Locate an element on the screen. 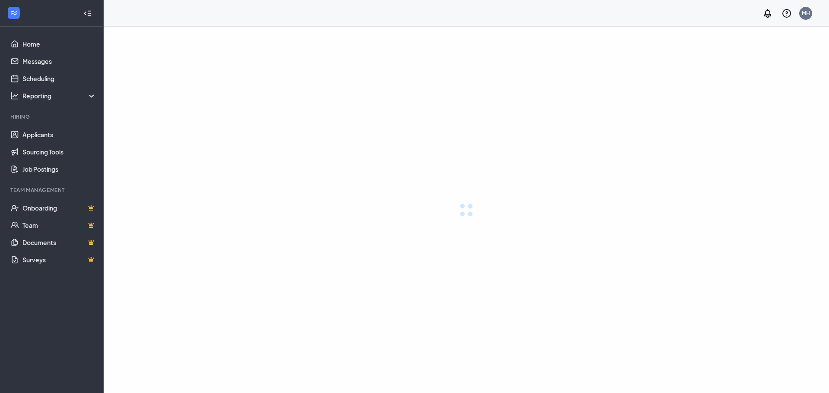  a: OnboardingCrown is located at coordinates (59, 208).